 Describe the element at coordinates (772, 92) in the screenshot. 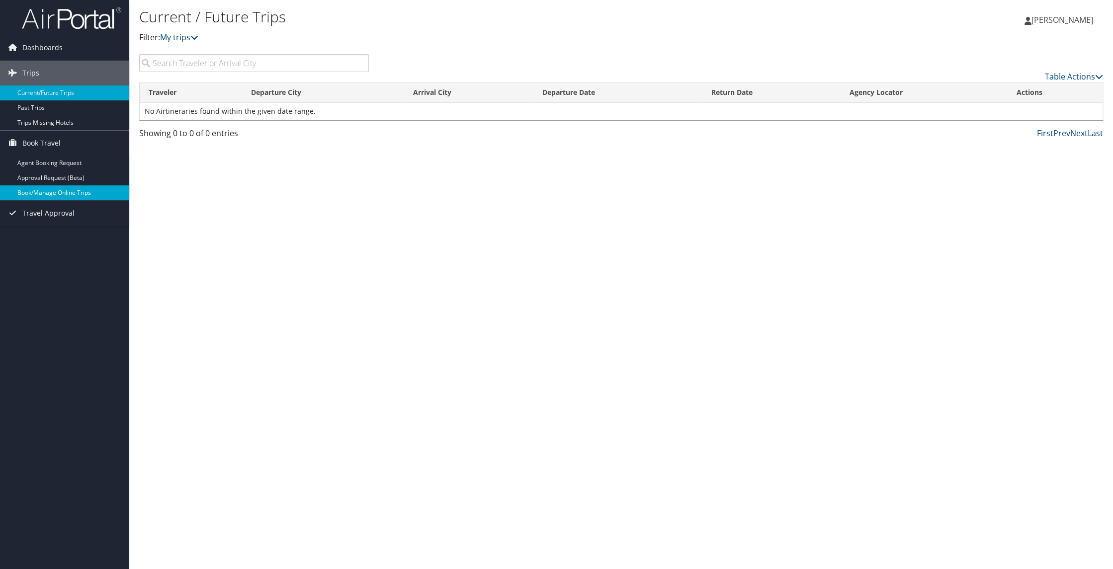

I see `th: Return Date: activate to sort column ascending` at that location.